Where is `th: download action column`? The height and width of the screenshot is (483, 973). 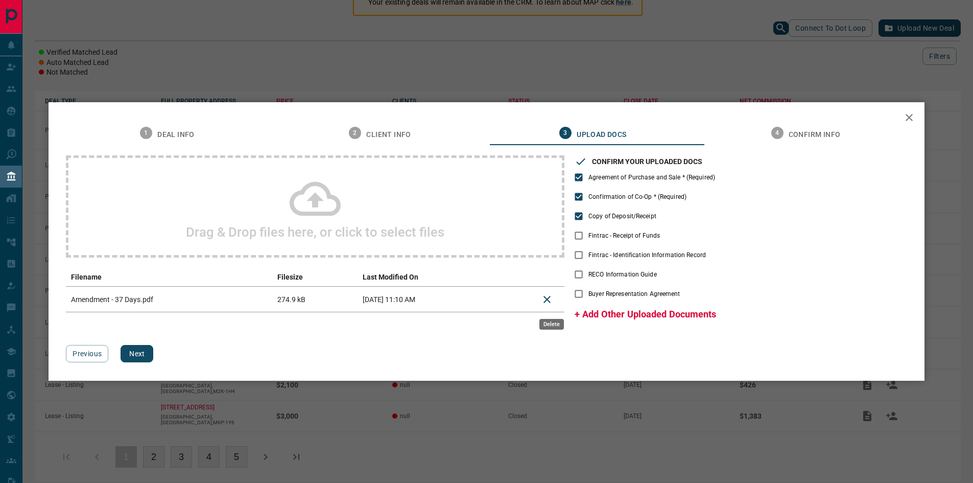 th: download action column is located at coordinates (517, 277).